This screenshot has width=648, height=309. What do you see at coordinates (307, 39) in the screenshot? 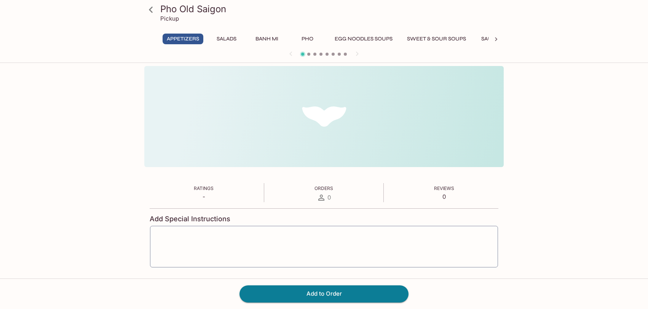
I see `button: Pho` at bounding box center [307, 39].